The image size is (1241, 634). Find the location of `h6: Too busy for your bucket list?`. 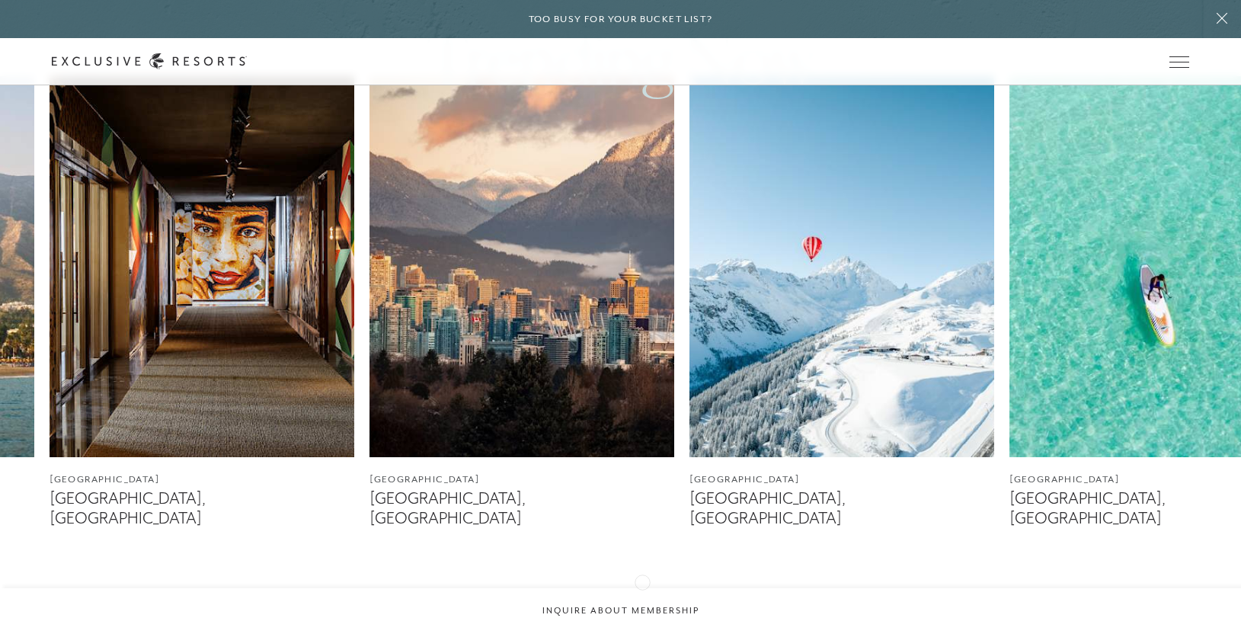

h6: Too busy for your bucket list? is located at coordinates (621, 19).